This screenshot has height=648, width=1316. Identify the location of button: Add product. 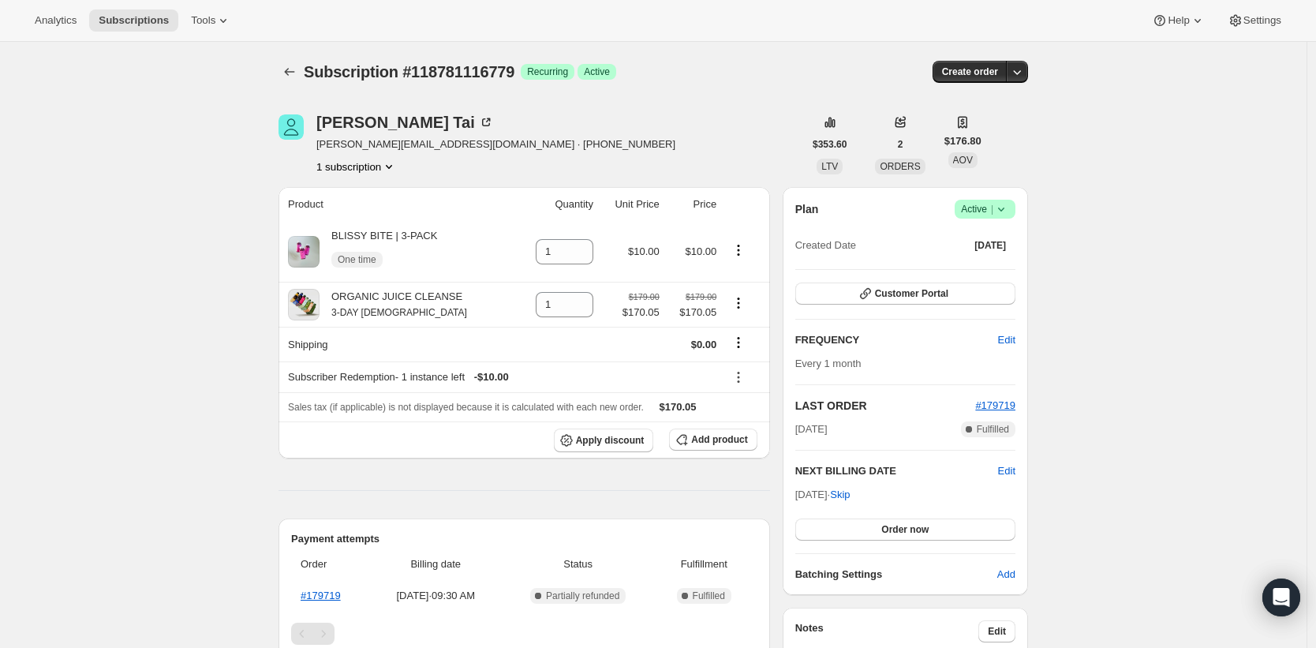
(712, 439).